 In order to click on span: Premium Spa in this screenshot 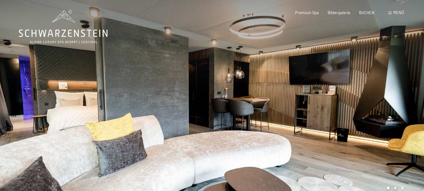, I will do `click(307, 13)`.